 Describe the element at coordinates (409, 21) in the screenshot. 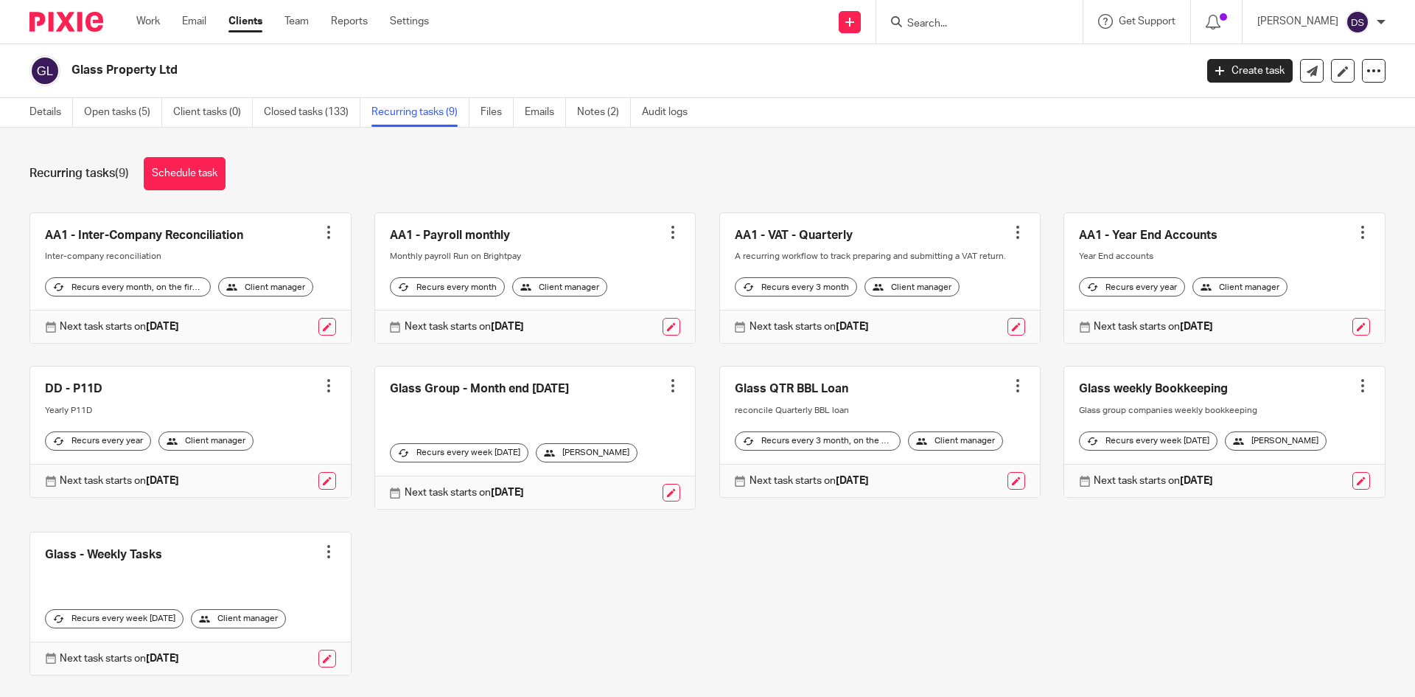

I see `a: Settings` at that location.